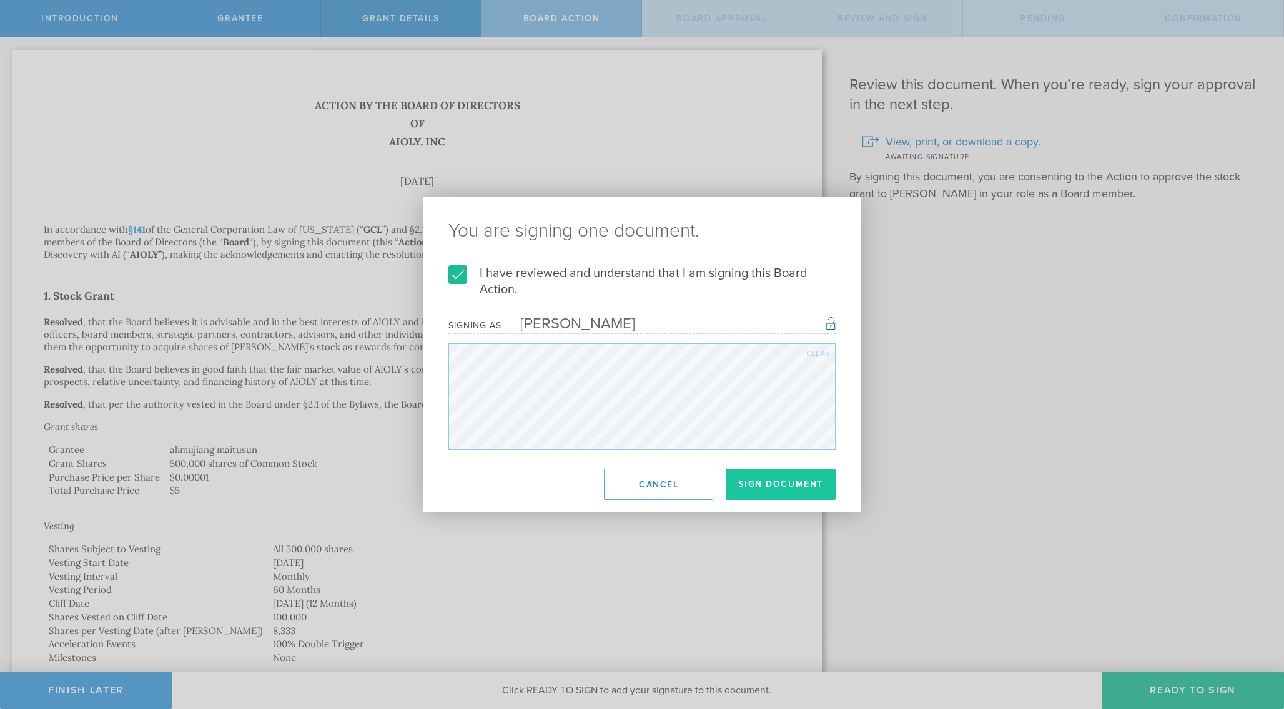 Image resolution: width=1284 pixels, height=709 pixels. What do you see at coordinates (642, 231) in the screenshot?
I see `ng-pluralize: You are signing one document.` at bounding box center [642, 231].